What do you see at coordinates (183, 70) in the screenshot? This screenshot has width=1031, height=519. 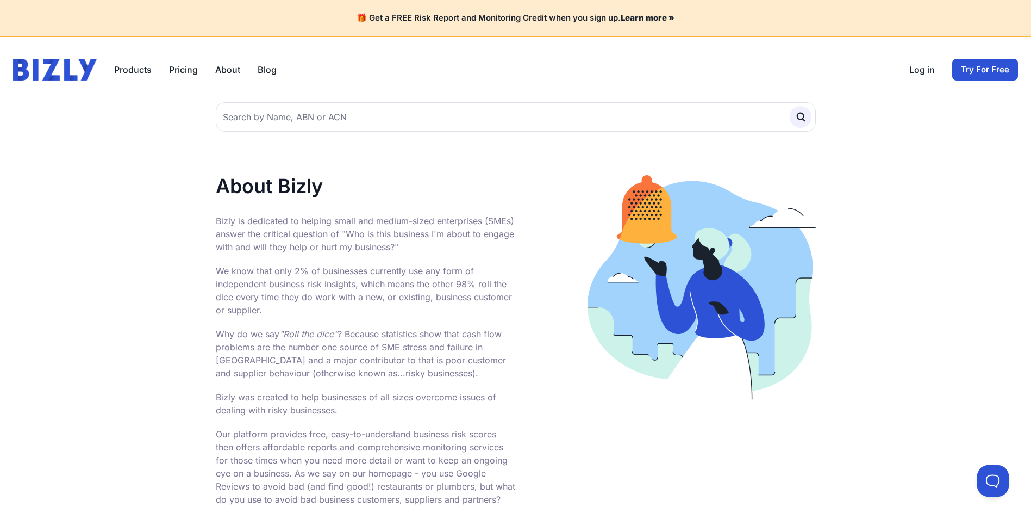 I see `a: Pricing` at bounding box center [183, 70].